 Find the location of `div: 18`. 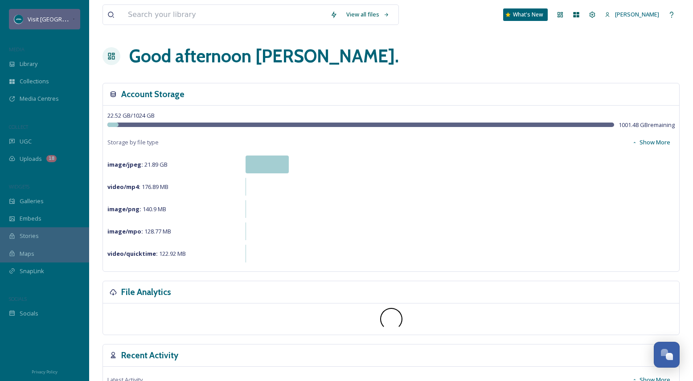

div: 18 is located at coordinates (51, 159).